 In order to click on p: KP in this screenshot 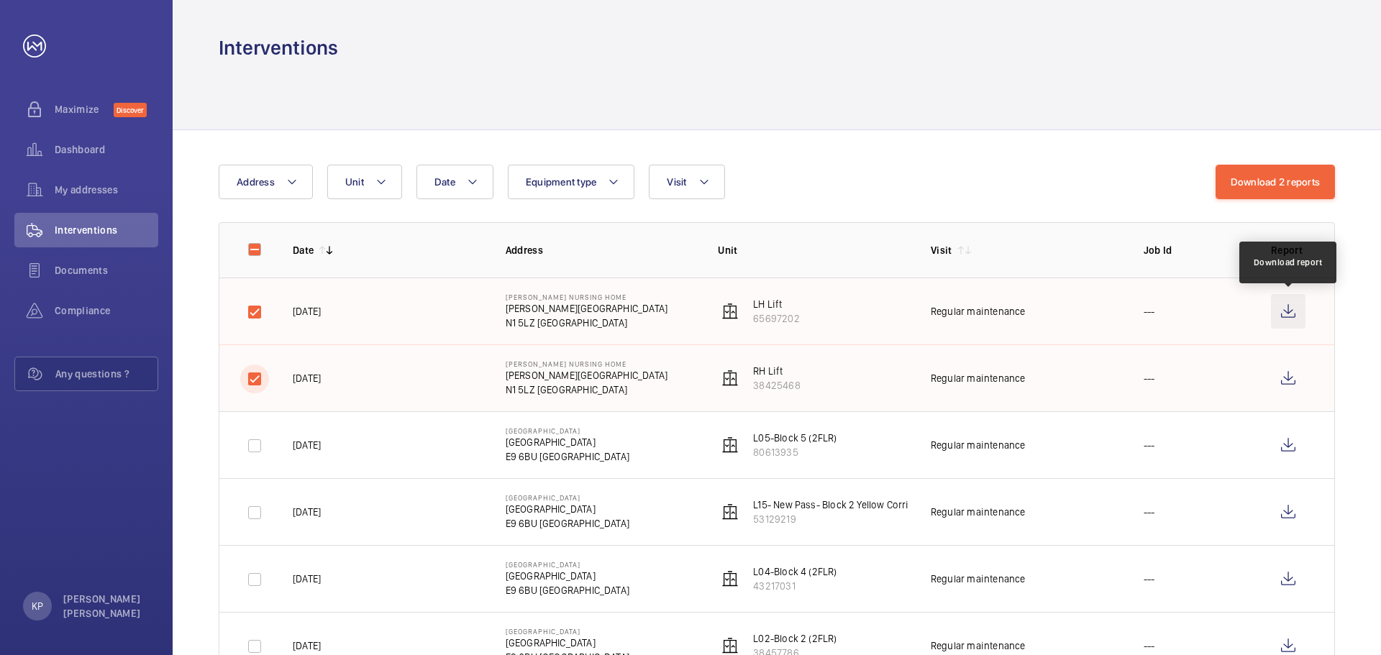, I will do `click(37, 606)`.